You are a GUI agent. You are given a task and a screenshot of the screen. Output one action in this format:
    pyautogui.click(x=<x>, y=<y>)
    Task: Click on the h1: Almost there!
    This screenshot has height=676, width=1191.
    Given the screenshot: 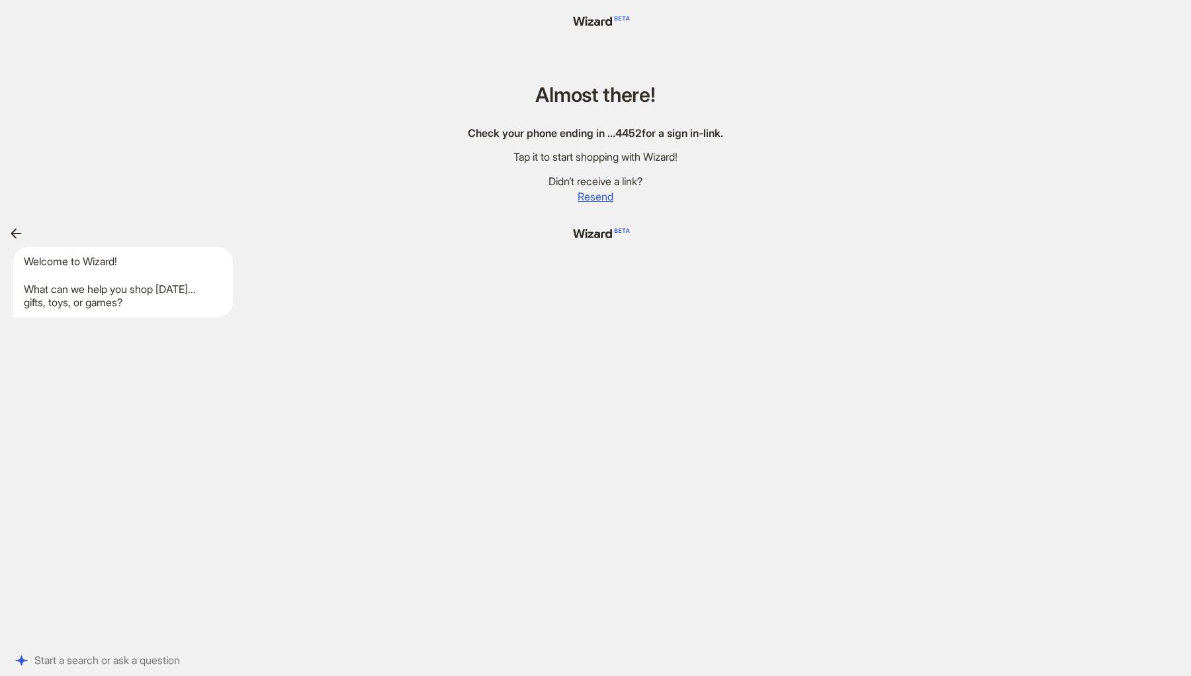 What is the action you would take?
    pyautogui.click(x=596, y=95)
    